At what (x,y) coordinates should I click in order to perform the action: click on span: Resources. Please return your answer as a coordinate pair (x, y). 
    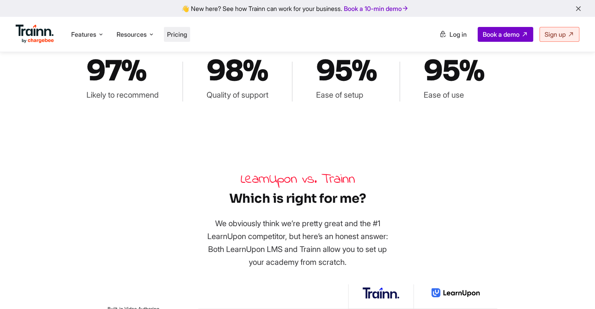
    Looking at the image, I should click on (131, 34).